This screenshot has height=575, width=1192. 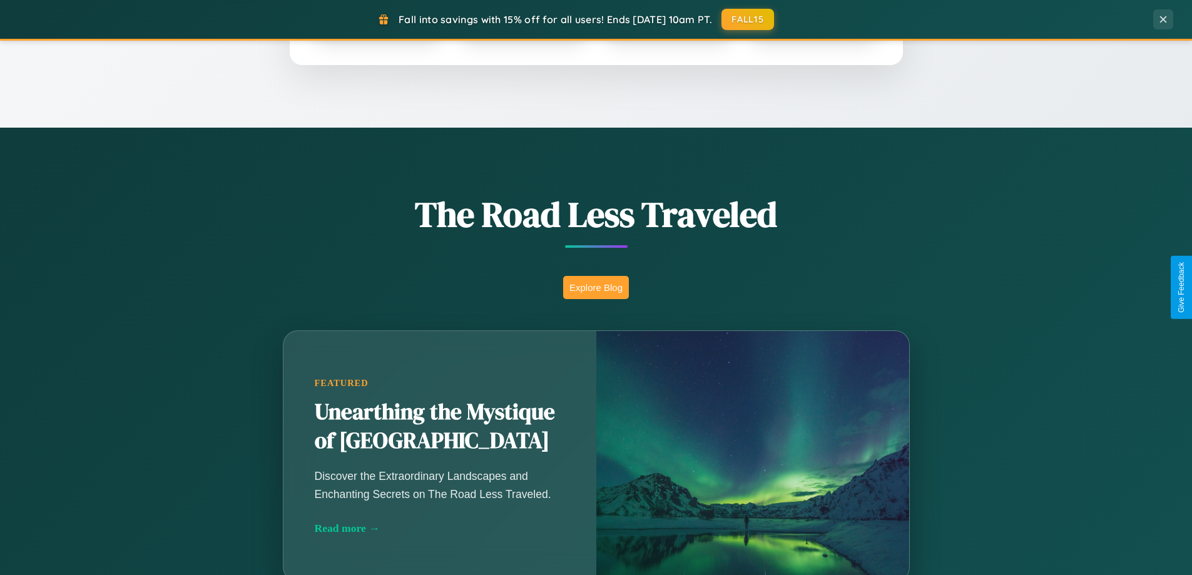 I want to click on h1: The Road Less Traveled, so click(x=597, y=214).